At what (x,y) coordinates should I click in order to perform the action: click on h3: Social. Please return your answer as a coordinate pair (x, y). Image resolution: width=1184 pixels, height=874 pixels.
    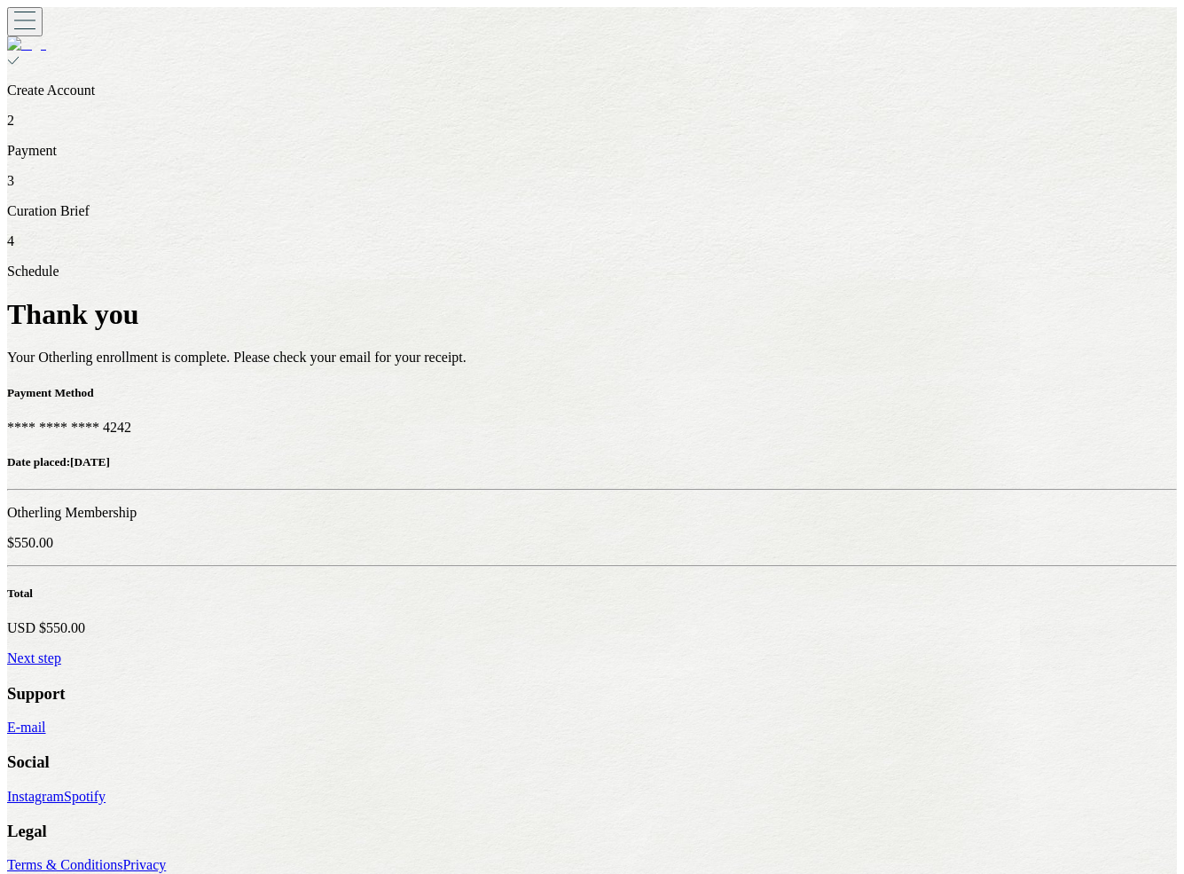
    Looking at the image, I should click on (592, 762).